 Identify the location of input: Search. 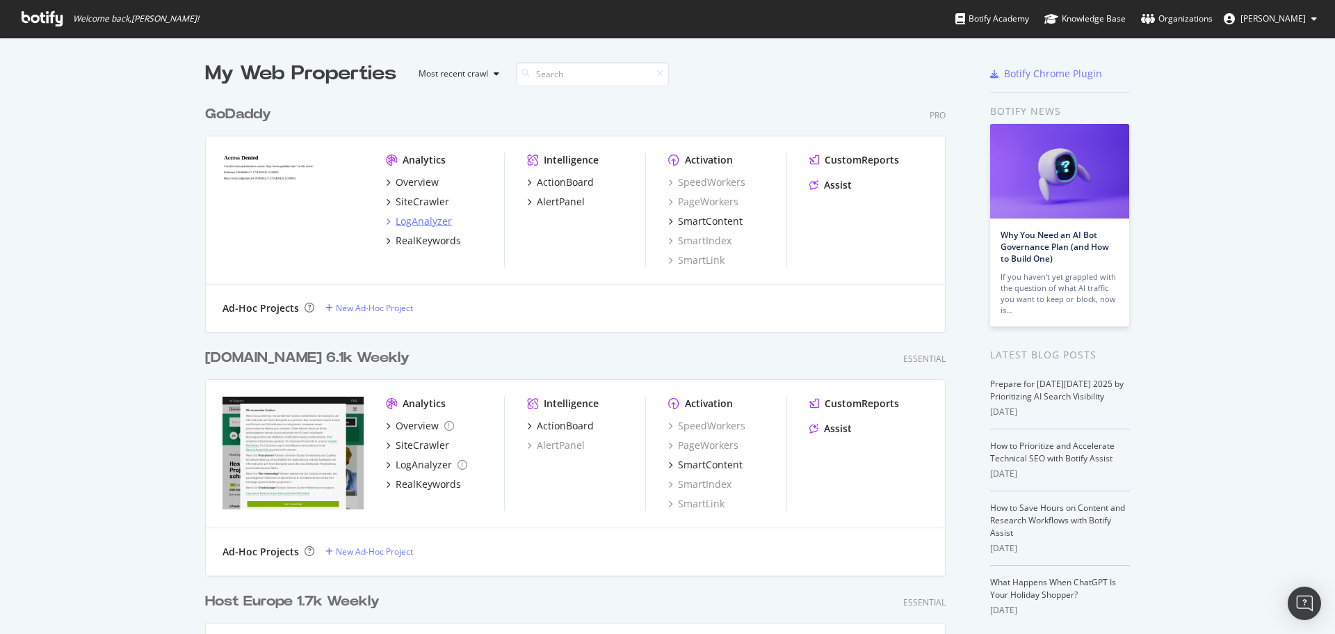
(593, 74).